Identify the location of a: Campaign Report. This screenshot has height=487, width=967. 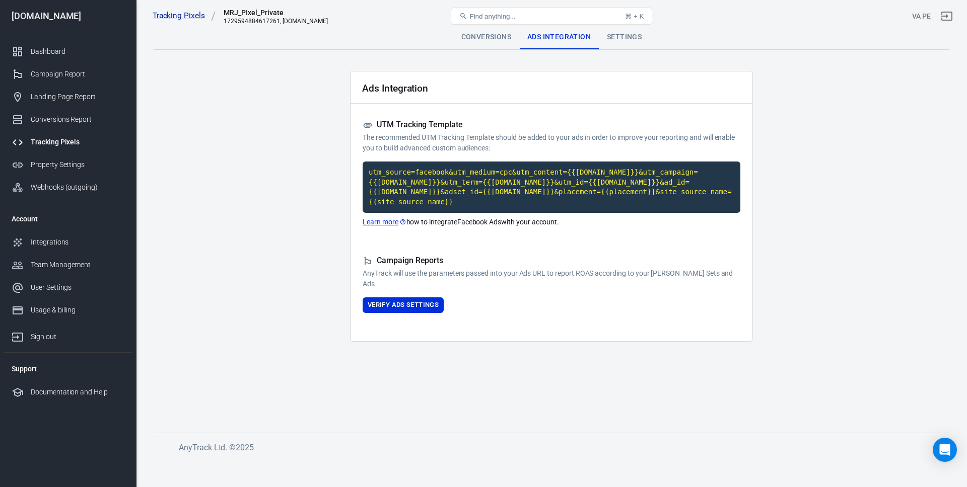
(68, 74).